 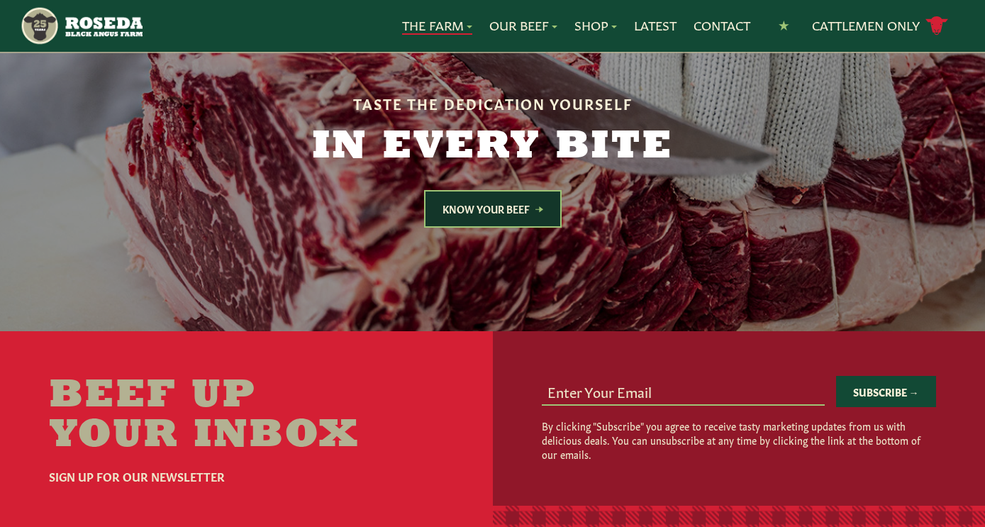 I want to click on h2: Beef Up Your Inbox, so click(x=230, y=416).